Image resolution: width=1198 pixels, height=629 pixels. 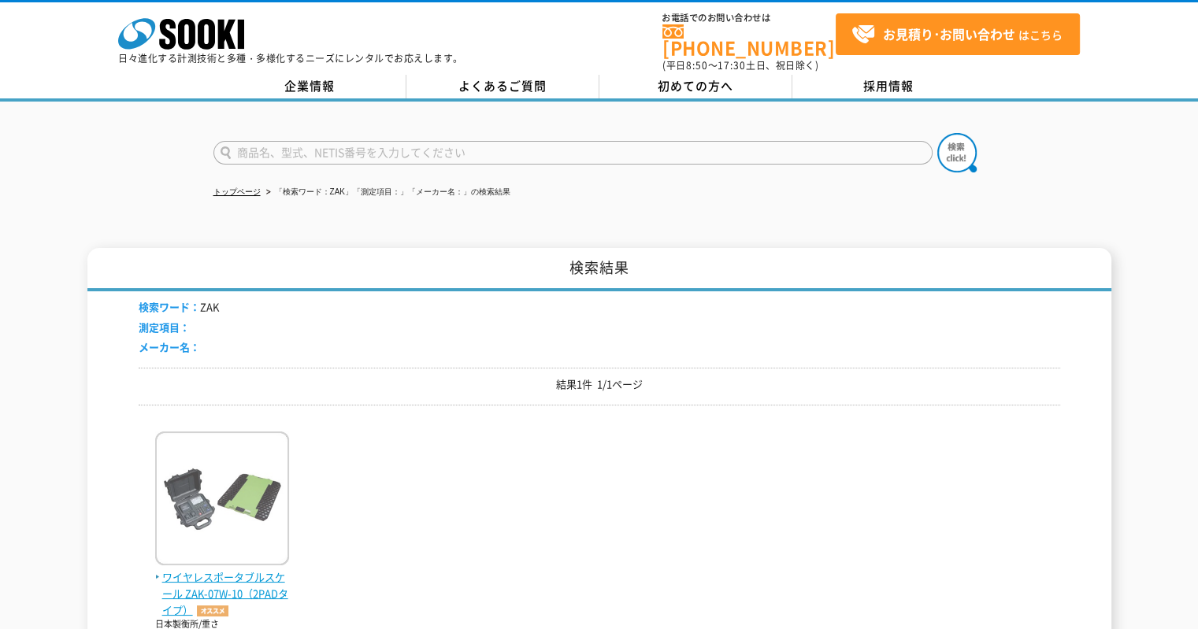 What do you see at coordinates (310, 87) in the screenshot?
I see `a: 企業情報` at bounding box center [310, 87].